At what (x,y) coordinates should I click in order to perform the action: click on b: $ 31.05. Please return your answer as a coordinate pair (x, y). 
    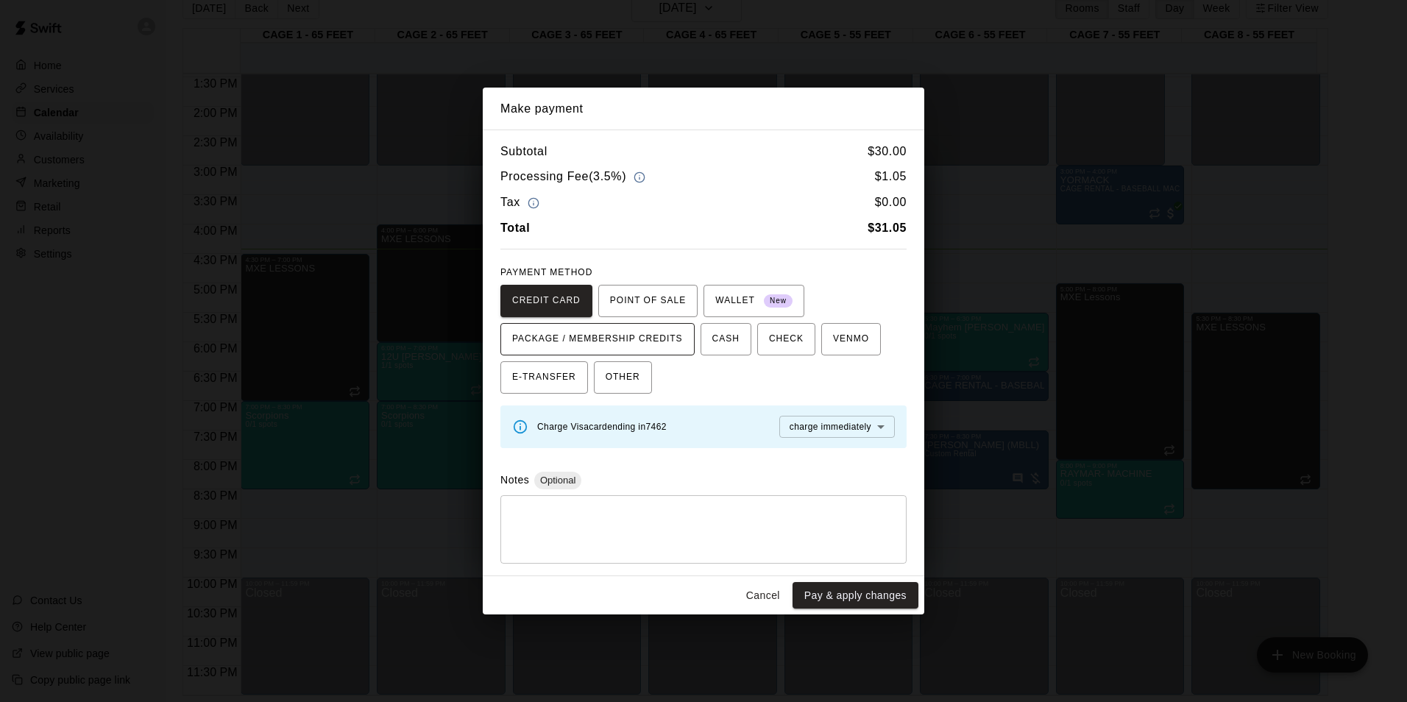
    Looking at the image, I should click on (887, 227).